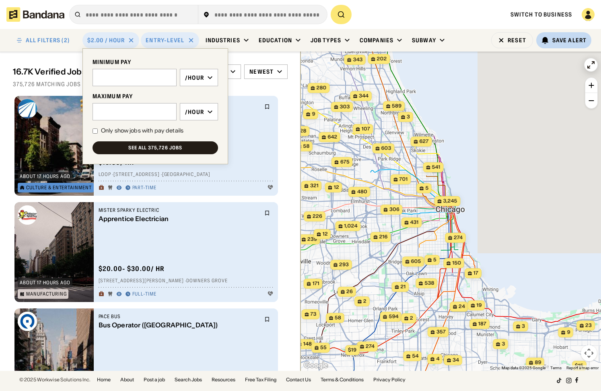  Describe the element at coordinates (179, 210) in the screenshot. I see `div: Mister Sparky Electric` at that location.